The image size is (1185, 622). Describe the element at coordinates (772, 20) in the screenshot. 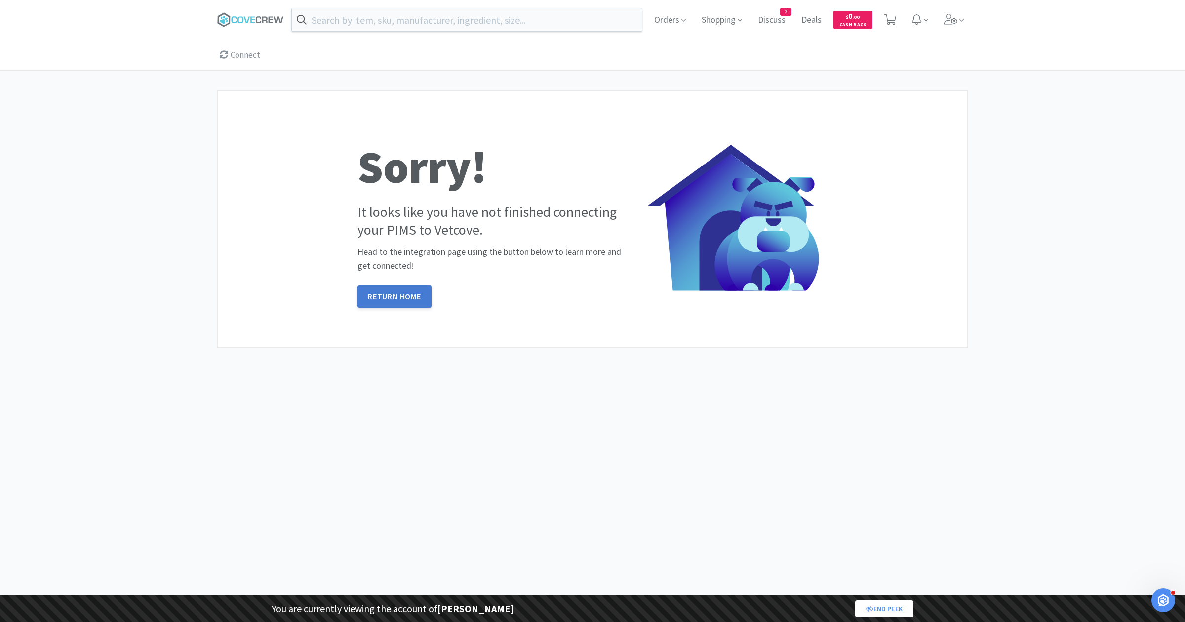

I see `a: Discuss2` at that location.